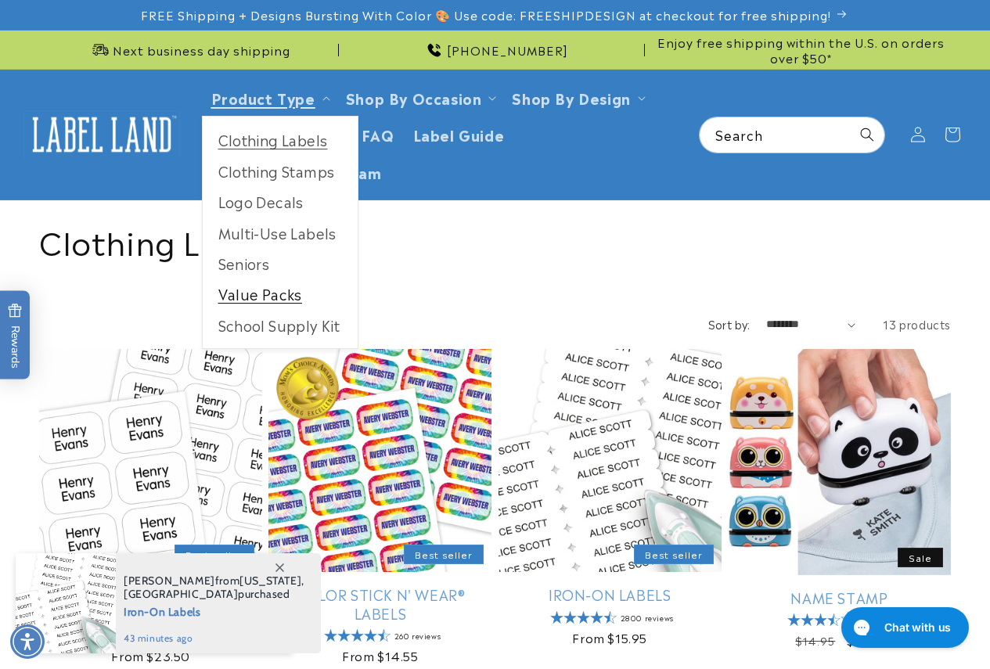  I want to click on a: Clothing Labels, so click(280, 139).